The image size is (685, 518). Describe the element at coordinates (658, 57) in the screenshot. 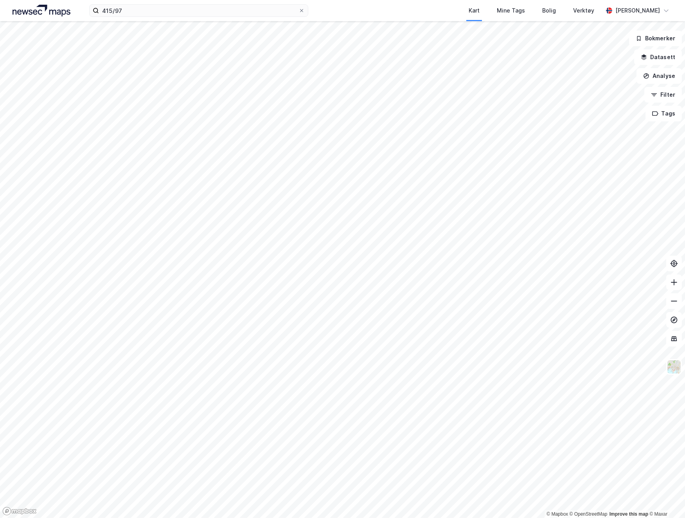

I see `button: Datasett` at that location.